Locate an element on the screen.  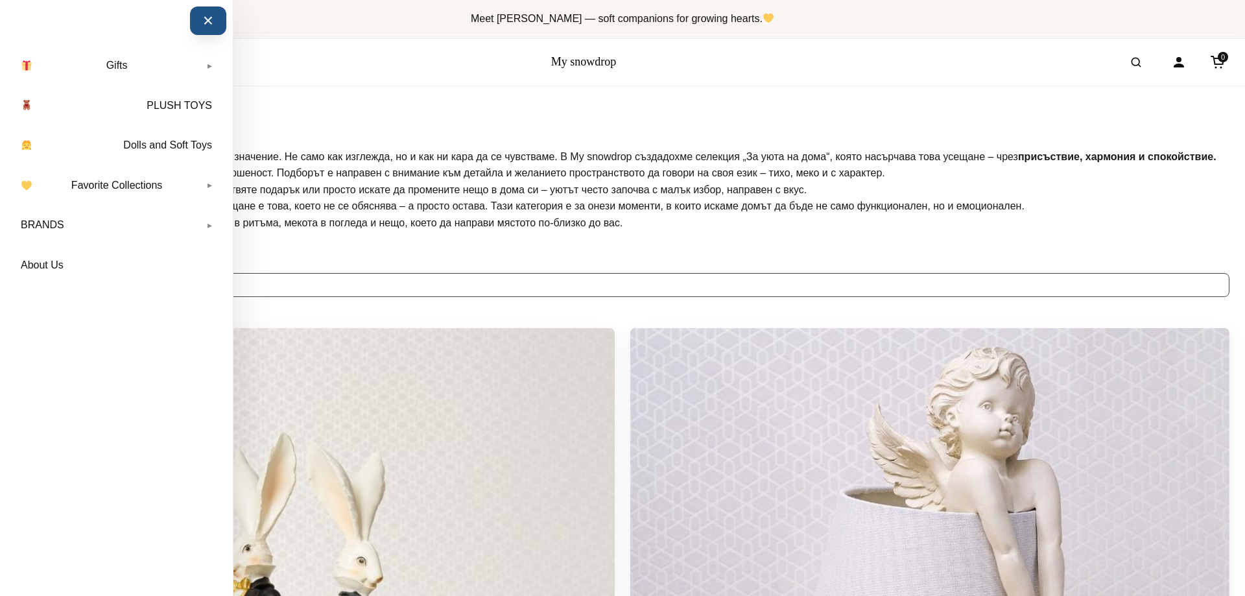
a: Cart is located at coordinates (1218, 62).